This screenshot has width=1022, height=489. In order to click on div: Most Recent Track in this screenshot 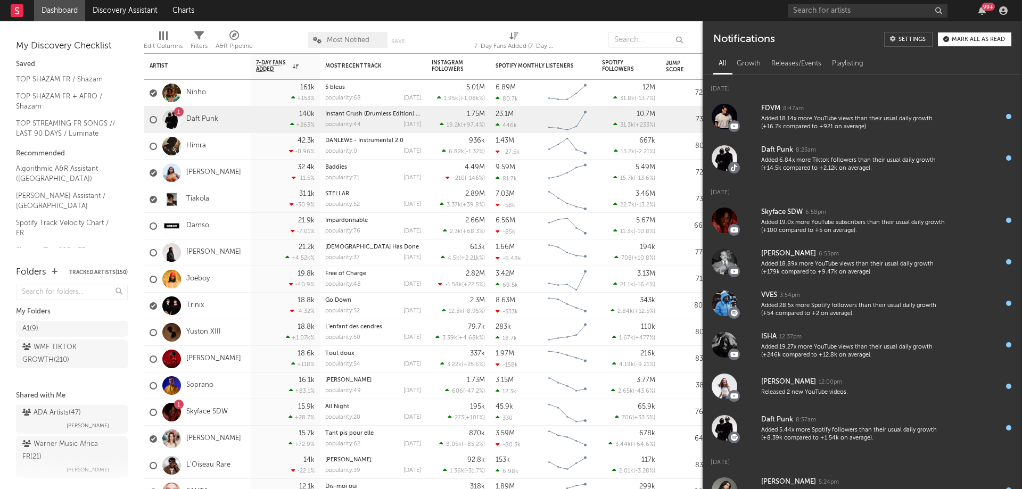, I will do `click(365, 66)`.